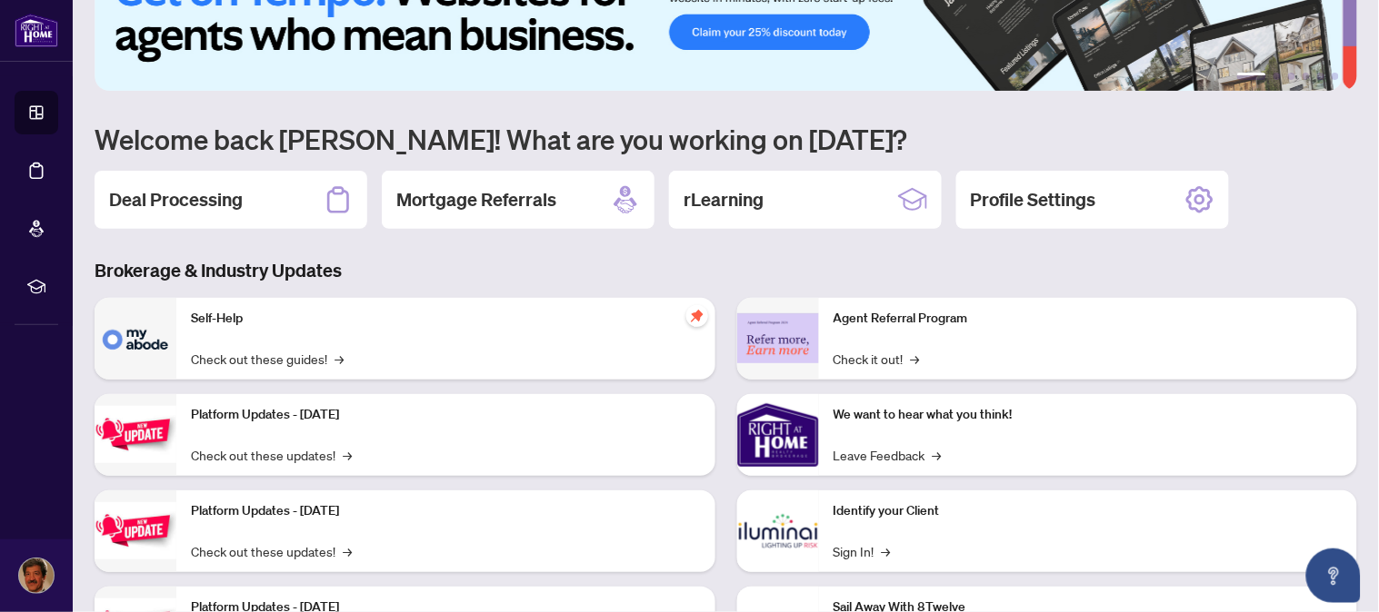 The width and height of the screenshot is (1379, 612). I want to click on h2: Deal Processing, so click(175, 200).